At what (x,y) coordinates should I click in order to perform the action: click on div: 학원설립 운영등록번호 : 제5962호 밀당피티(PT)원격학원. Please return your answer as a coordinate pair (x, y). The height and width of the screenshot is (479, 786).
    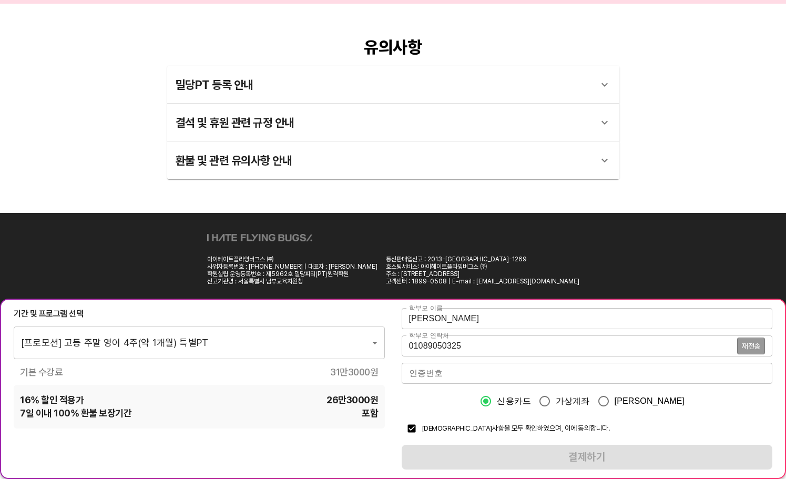
    Looking at the image, I should click on (292, 274).